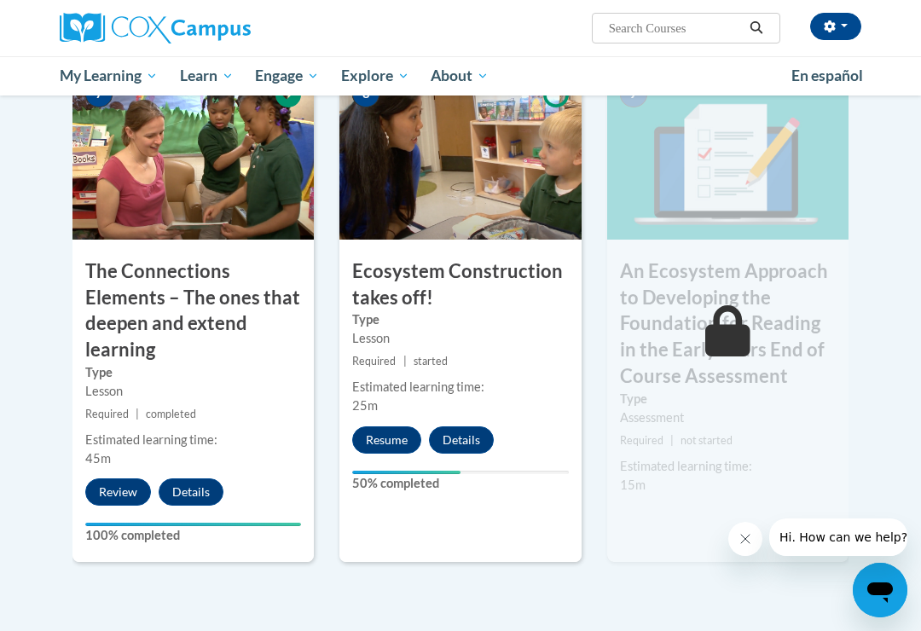  What do you see at coordinates (108, 76) in the screenshot?
I see `span: My Learning` at bounding box center [108, 76].